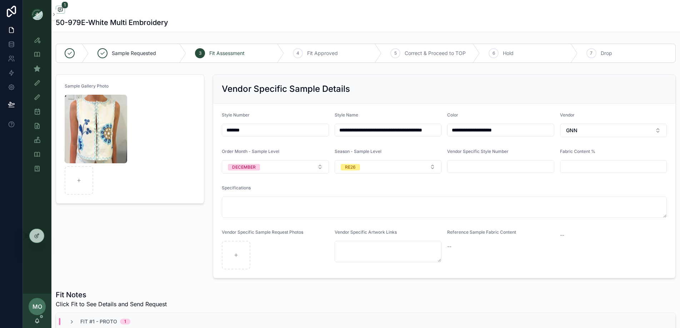 The width and height of the screenshot is (680, 328). Describe the element at coordinates (134, 53) in the screenshot. I see `span: Sample Requested` at that location.